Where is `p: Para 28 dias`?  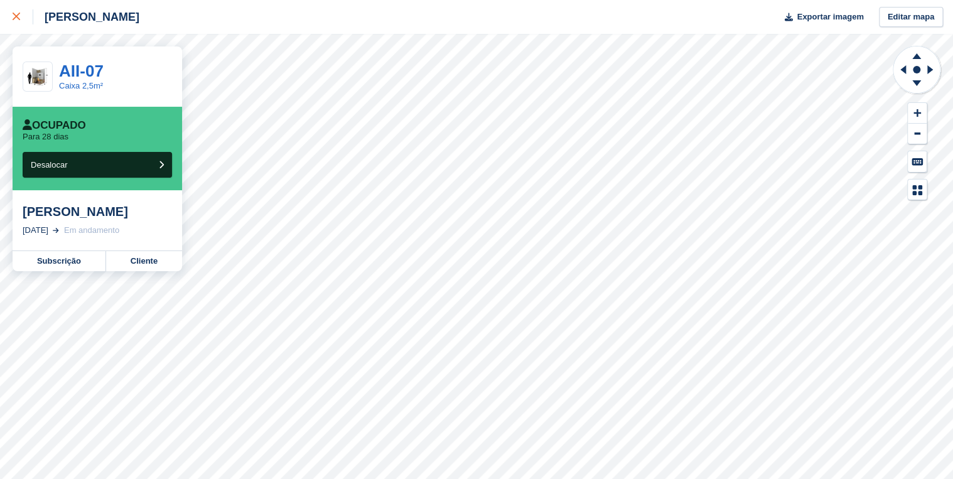 p: Para 28 dias is located at coordinates (45, 137).